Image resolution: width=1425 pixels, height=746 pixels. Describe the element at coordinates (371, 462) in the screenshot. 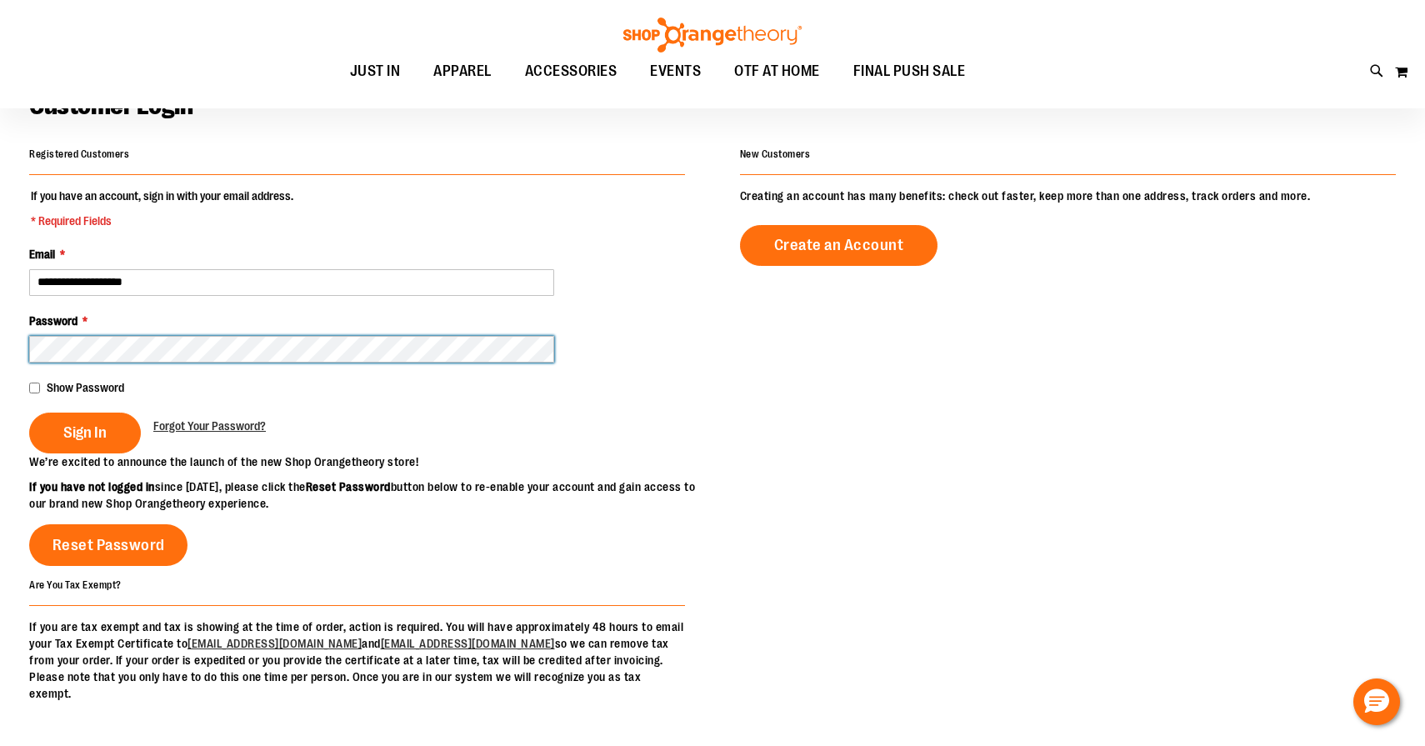

I see `p: We’re excited to announce the launch of the new Shop Orangetheory store!` at that location.